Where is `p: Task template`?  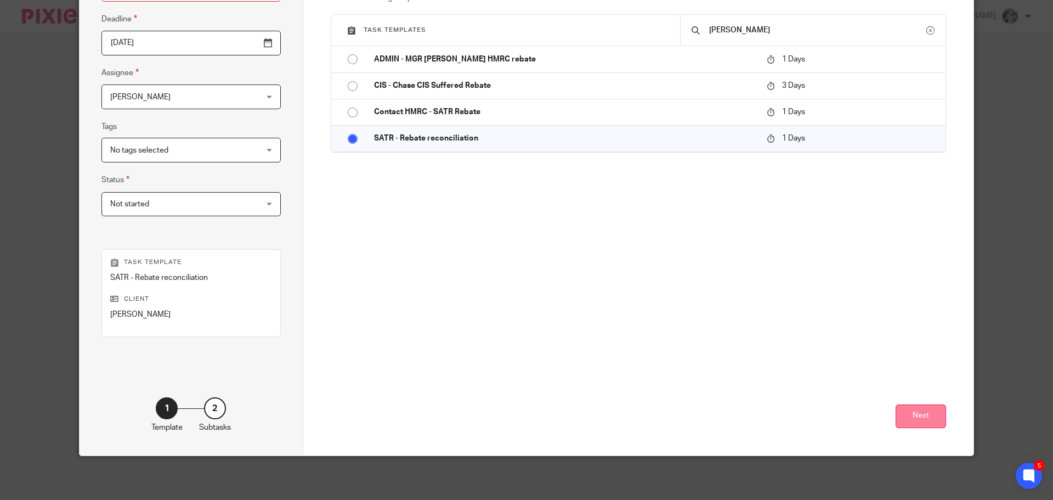 p: Task template is located at coordinates (191, 262).